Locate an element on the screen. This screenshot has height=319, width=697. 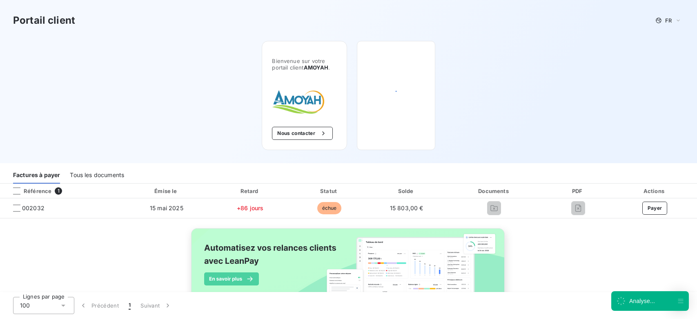
div: Documents is located at coordinates (494, 191).